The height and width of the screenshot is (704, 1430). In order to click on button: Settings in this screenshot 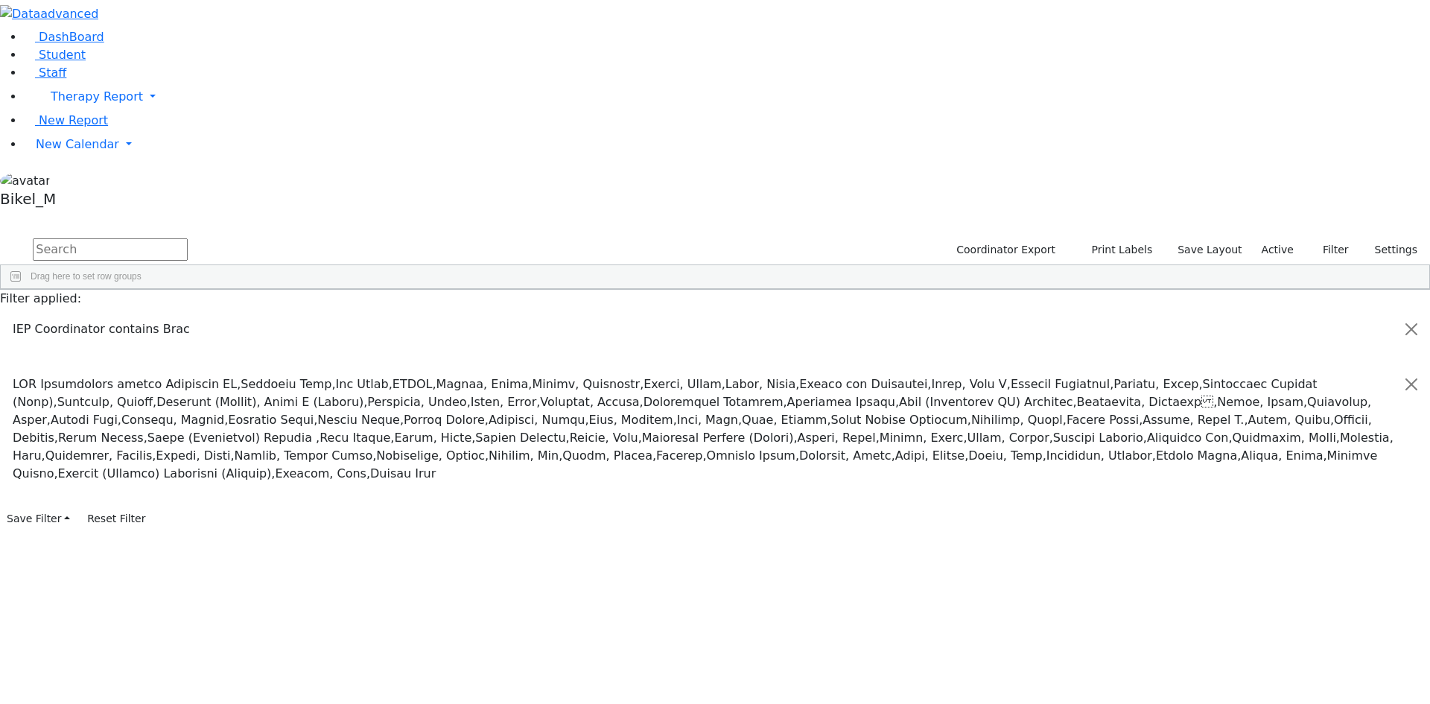, I will do `click(1390, 250)`.